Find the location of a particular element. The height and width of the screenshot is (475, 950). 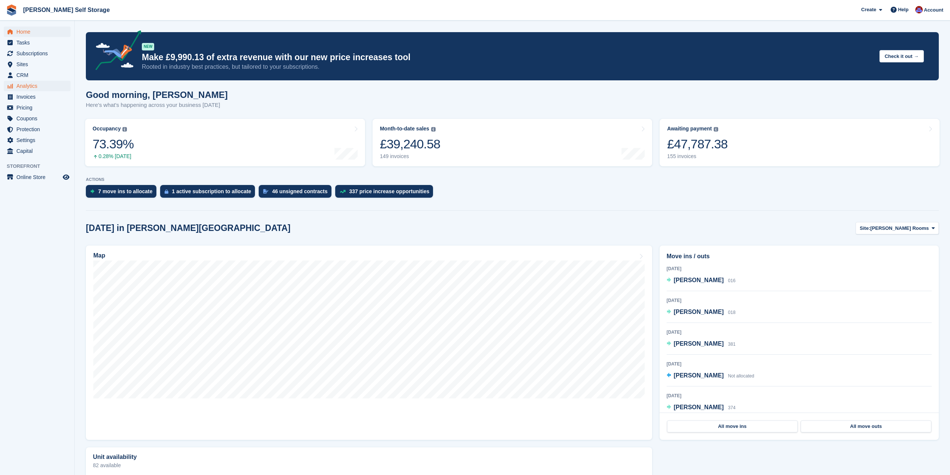

a: All move outs is located at coordinates (866, 426).